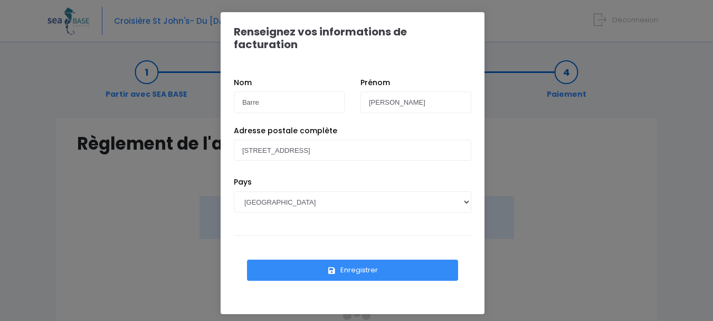 This screenshot has height=321, width=713. Describe the element at coordinates (353, 270) in the screenshot. I see `button: Enregistrer` at that location.